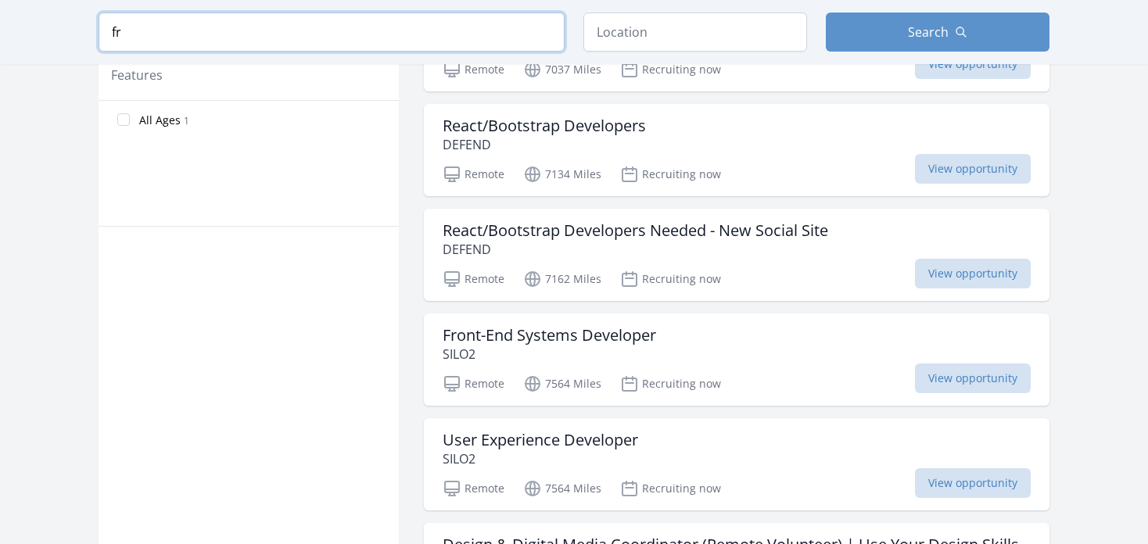 This screenshot has width=1148, height=544. Describe the element at coordinates (736, 150) in the screenshot. I see `a: React/Bootstrap Developers DEFEND Remote 7134 Miles Recruiting now View opportunity` at that location.